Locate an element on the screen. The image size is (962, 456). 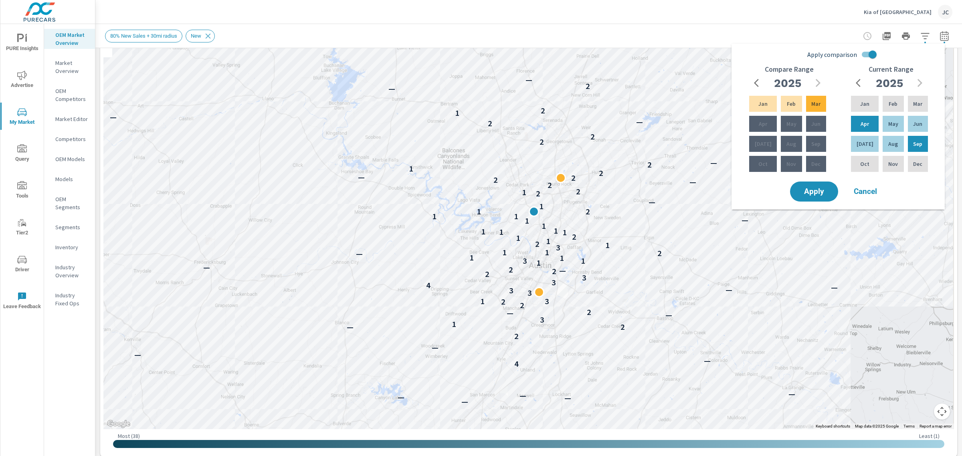
div: Market Overview is located at coordinates (69, 67).